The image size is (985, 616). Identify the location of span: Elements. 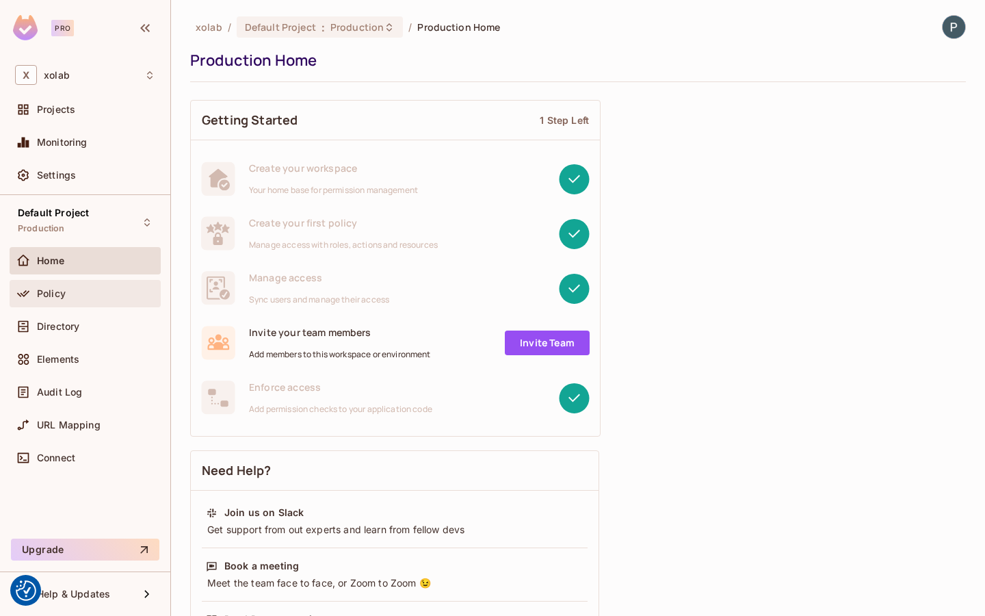
(58, 359).